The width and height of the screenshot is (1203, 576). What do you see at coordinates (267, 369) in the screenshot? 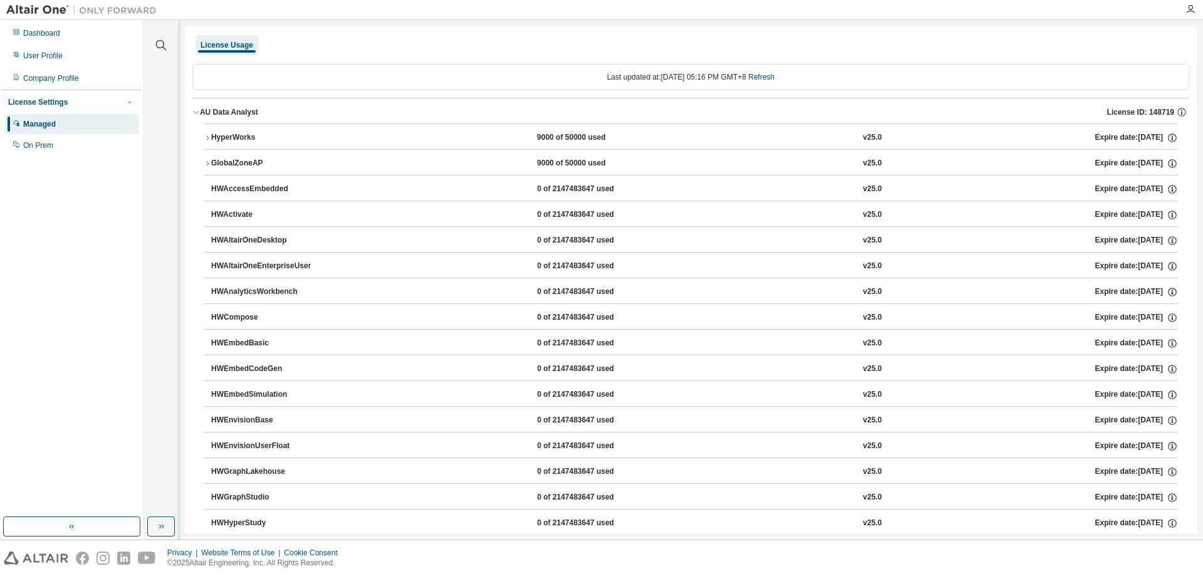
I see `div: HWEmbedCodeGen` at bounding box center [267, 369].